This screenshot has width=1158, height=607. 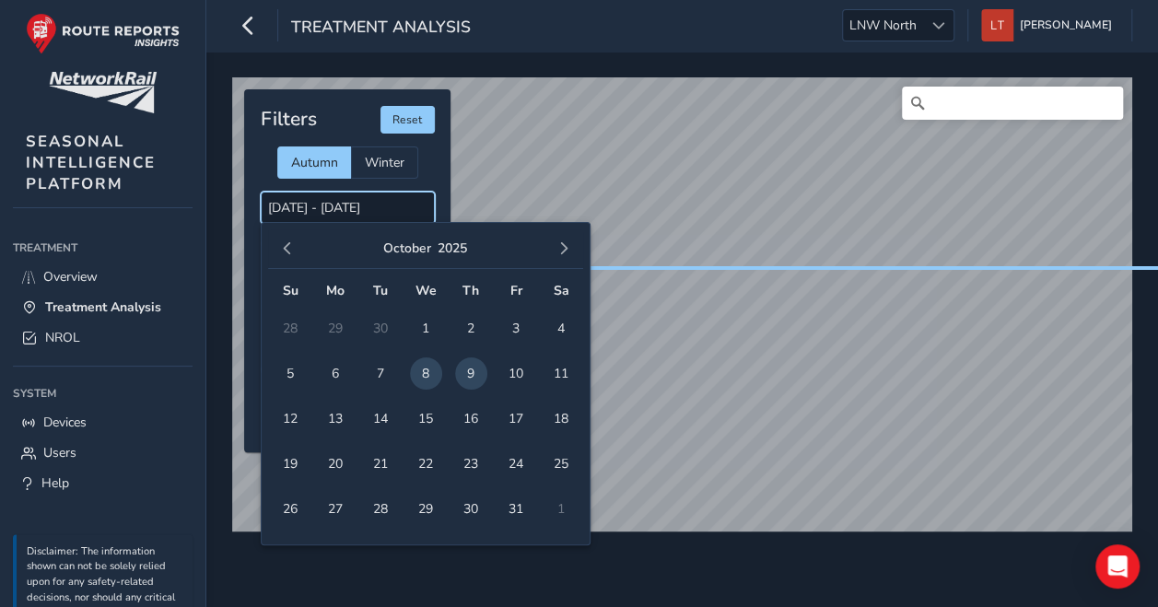 I want to click on span: 14, so click(x=381, y=418).